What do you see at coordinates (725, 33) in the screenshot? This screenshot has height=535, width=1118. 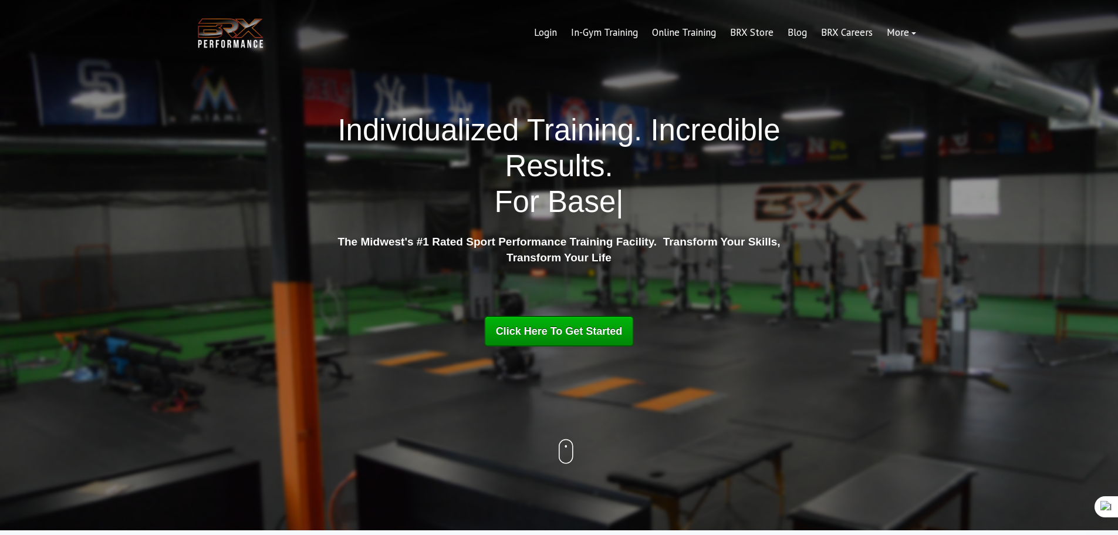 I see `div: Navigation Menu` at bounding box center [725, 33].